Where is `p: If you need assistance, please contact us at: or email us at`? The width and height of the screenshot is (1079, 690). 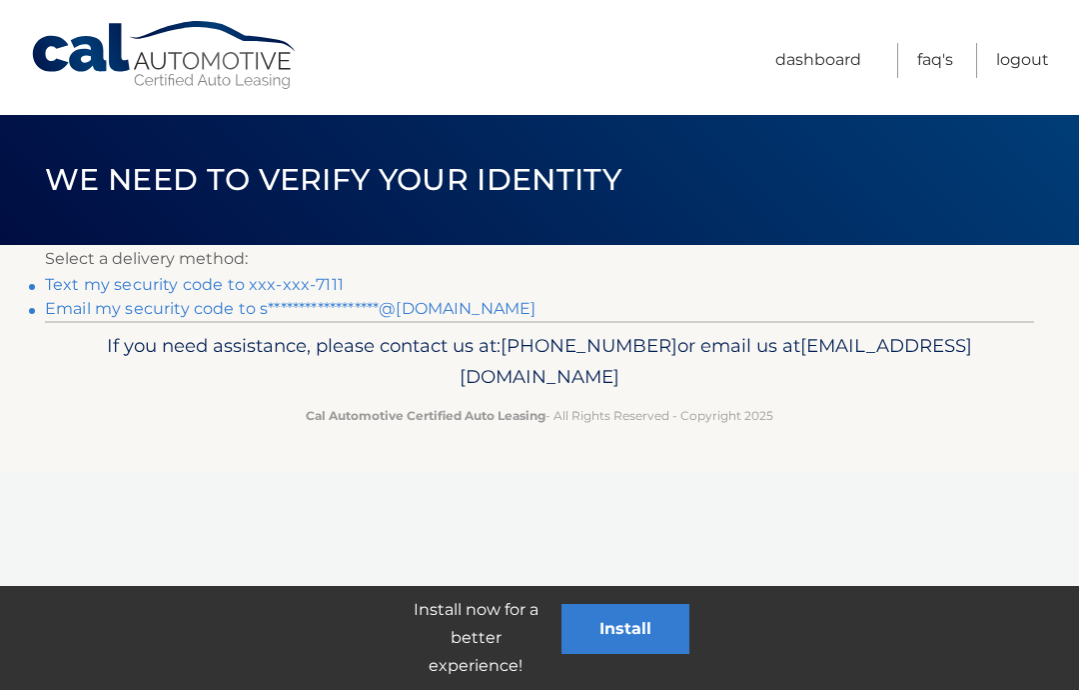 p: If you need assistance, please contact us at: or email us at is located at coordinates (540, 362).